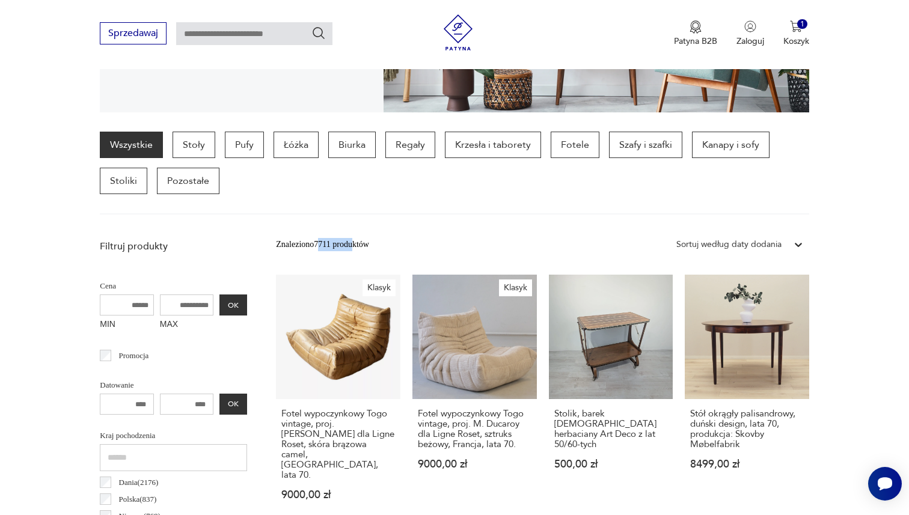  I want to click on a: Krzesła i taborety, so click(493, 145).